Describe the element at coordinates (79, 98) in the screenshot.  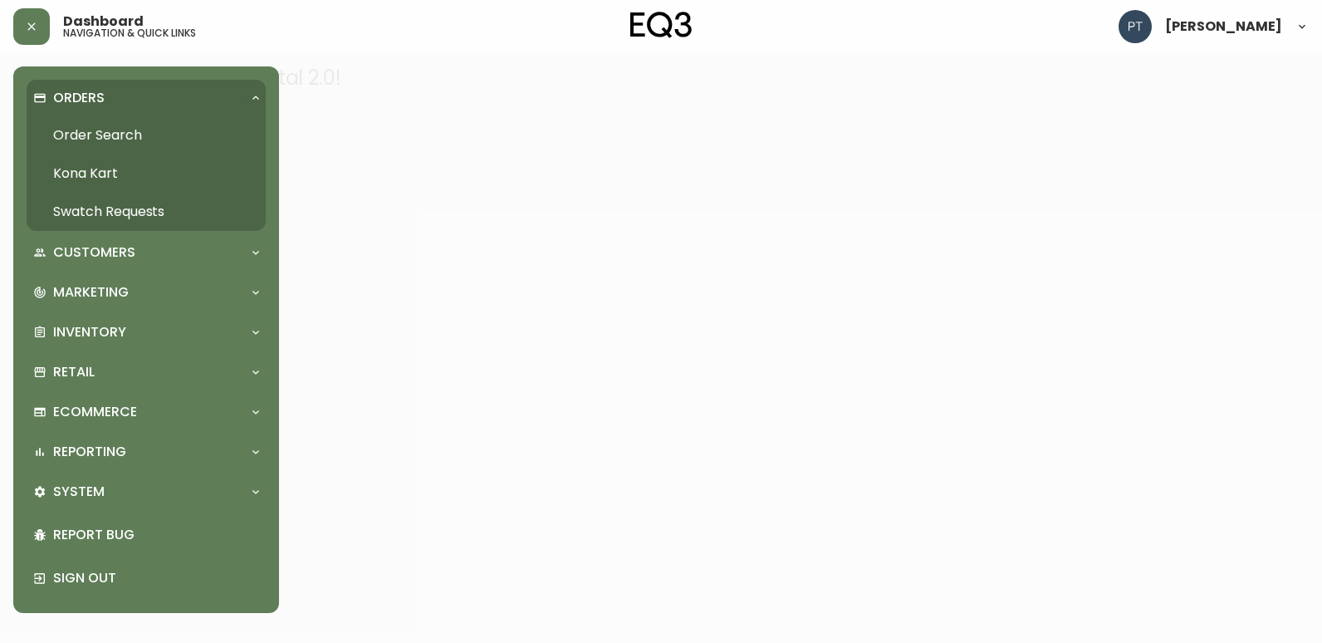
I see `p: Orders` at that location.